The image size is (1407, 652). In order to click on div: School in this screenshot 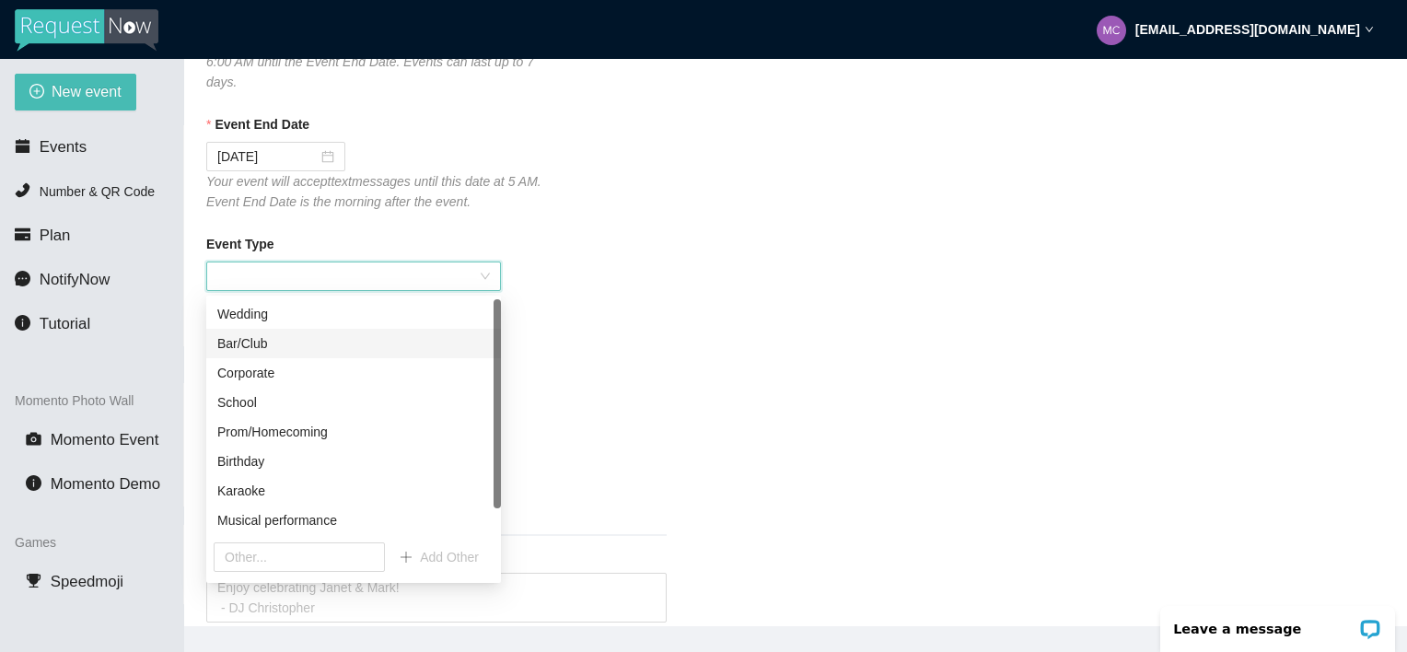, I will do `click(353, 402)`.